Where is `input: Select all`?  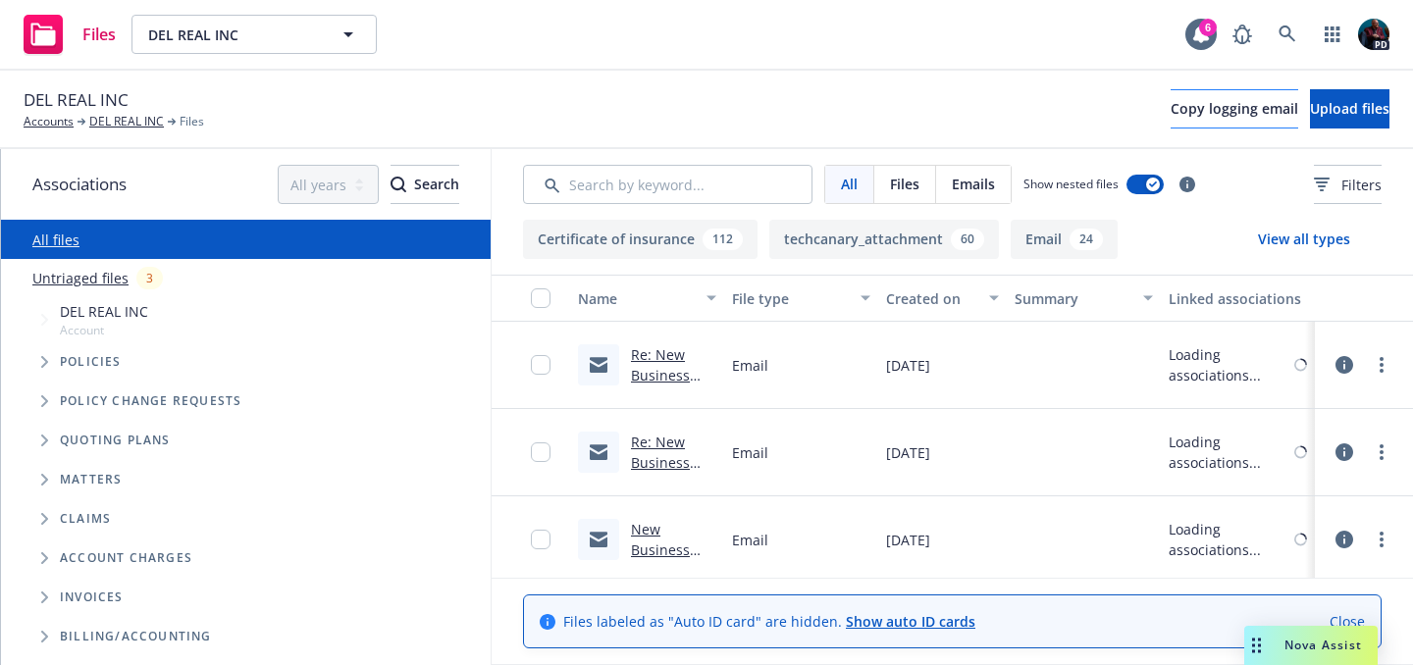 input: Select all is located at coordinates (541, 298).